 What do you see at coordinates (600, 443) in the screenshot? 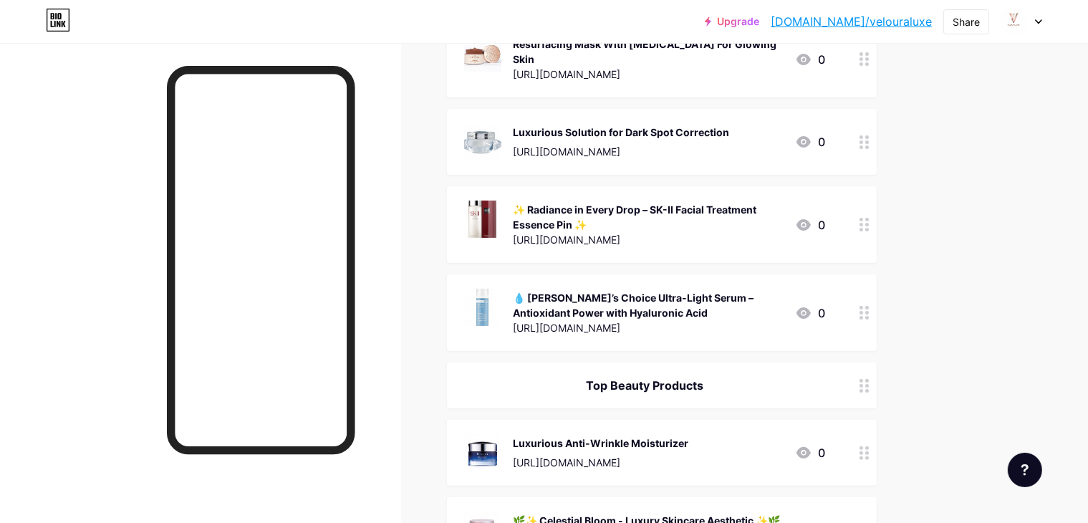
I see `div: Luxurious Anti-Wrinkle Moisturizer` at bounding box center [600, 443].